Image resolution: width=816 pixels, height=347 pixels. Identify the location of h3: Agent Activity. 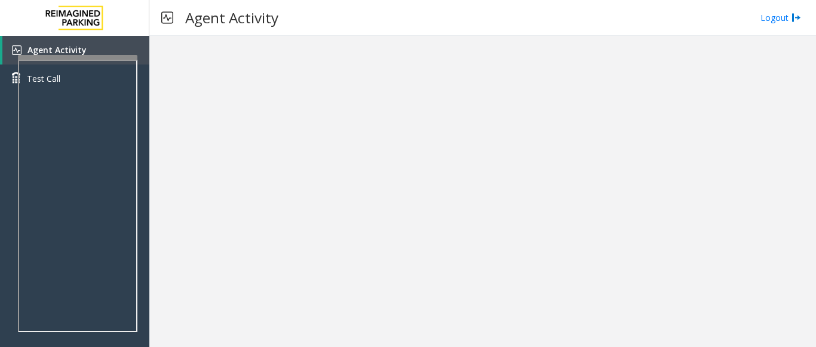
(232, 17).